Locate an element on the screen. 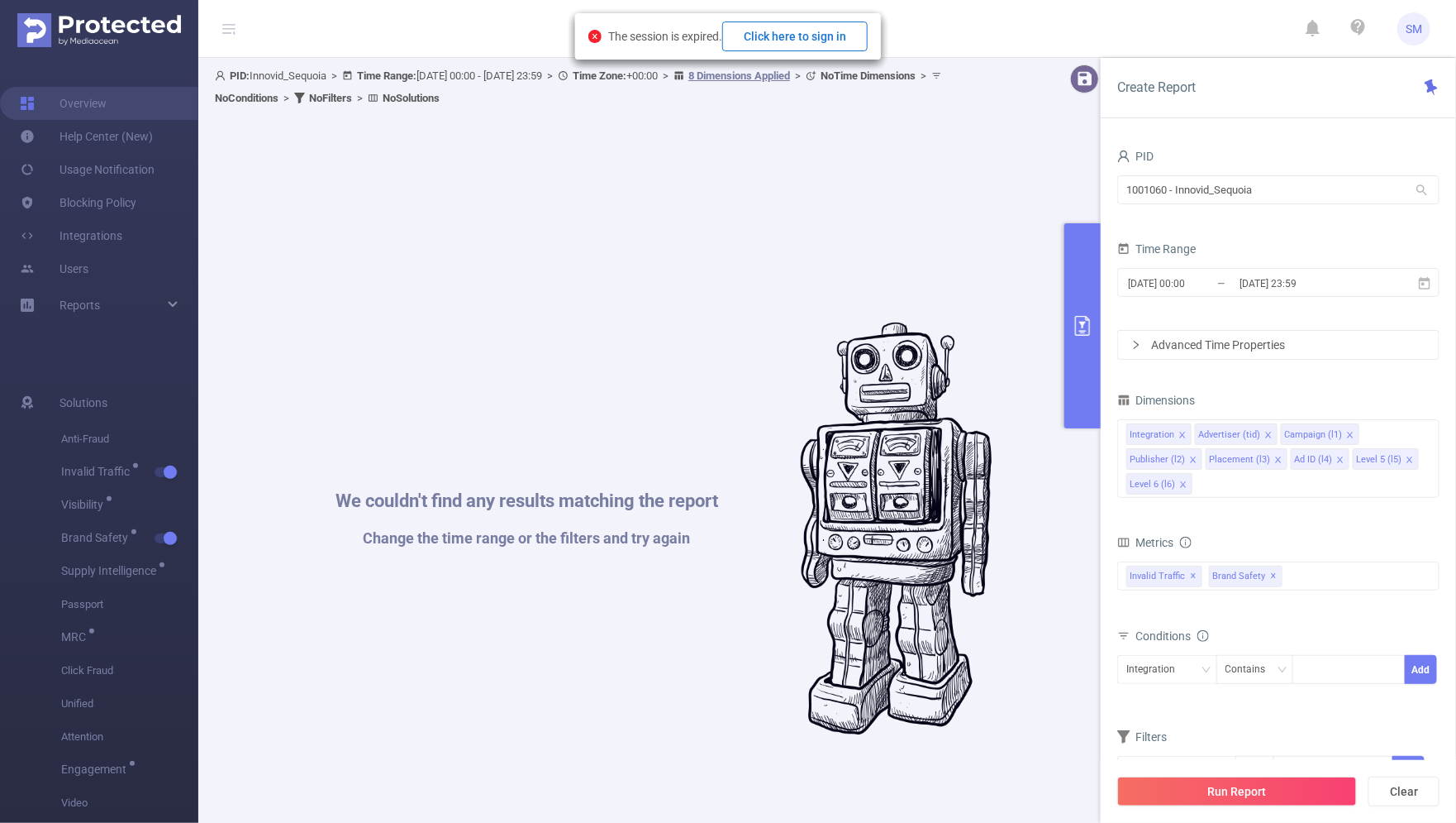  h1: We couldn't find any results matching the report is located at coordinates (526, 501).